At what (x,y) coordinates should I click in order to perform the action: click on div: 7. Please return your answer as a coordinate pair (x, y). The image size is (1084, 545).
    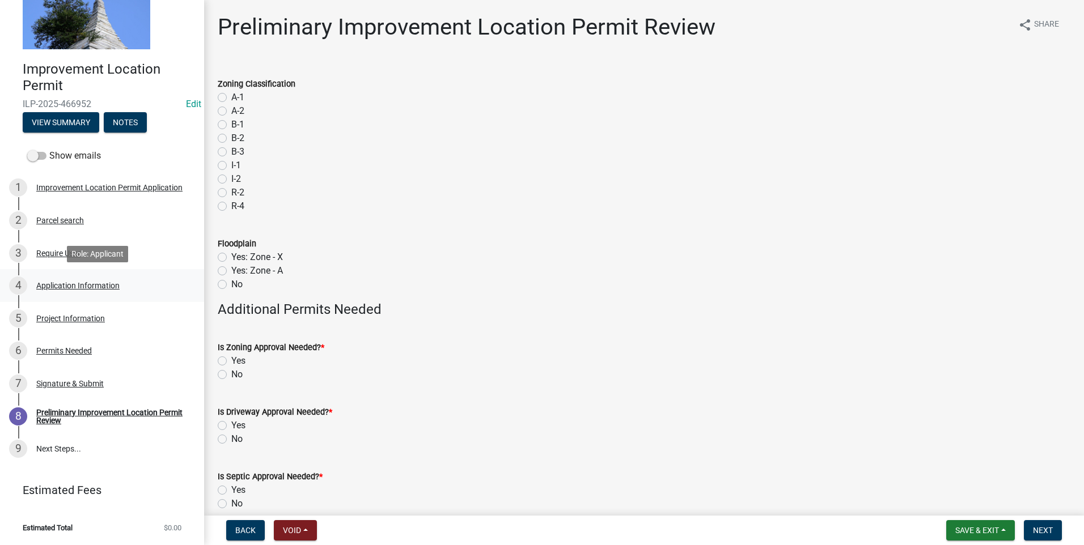
    Looking at the image, I should click on (18, 384).